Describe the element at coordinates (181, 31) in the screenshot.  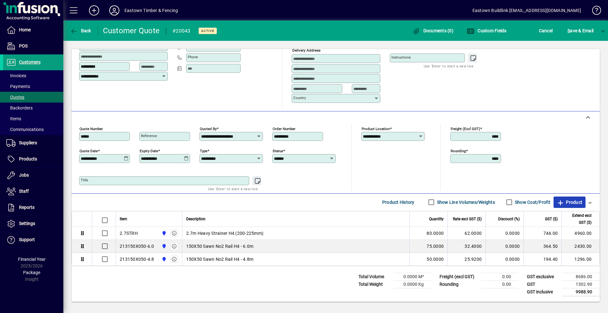
I see `div: #20043` at that location.